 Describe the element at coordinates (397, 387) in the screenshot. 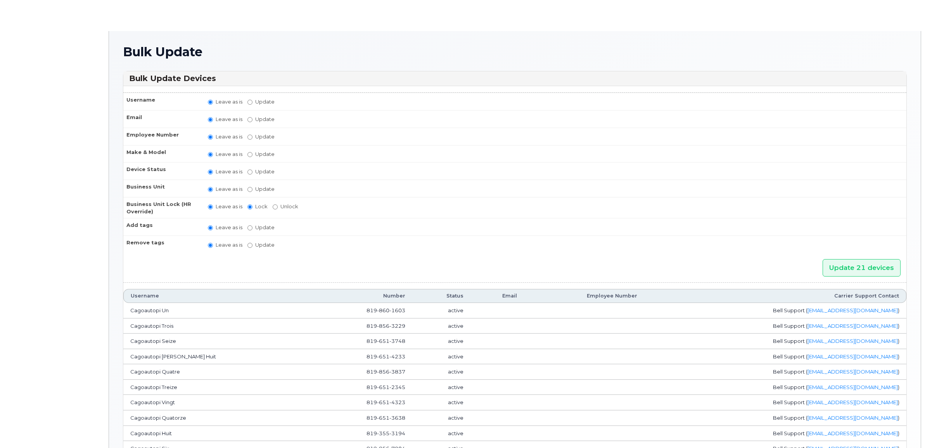

I see `span: 2345` at that location.